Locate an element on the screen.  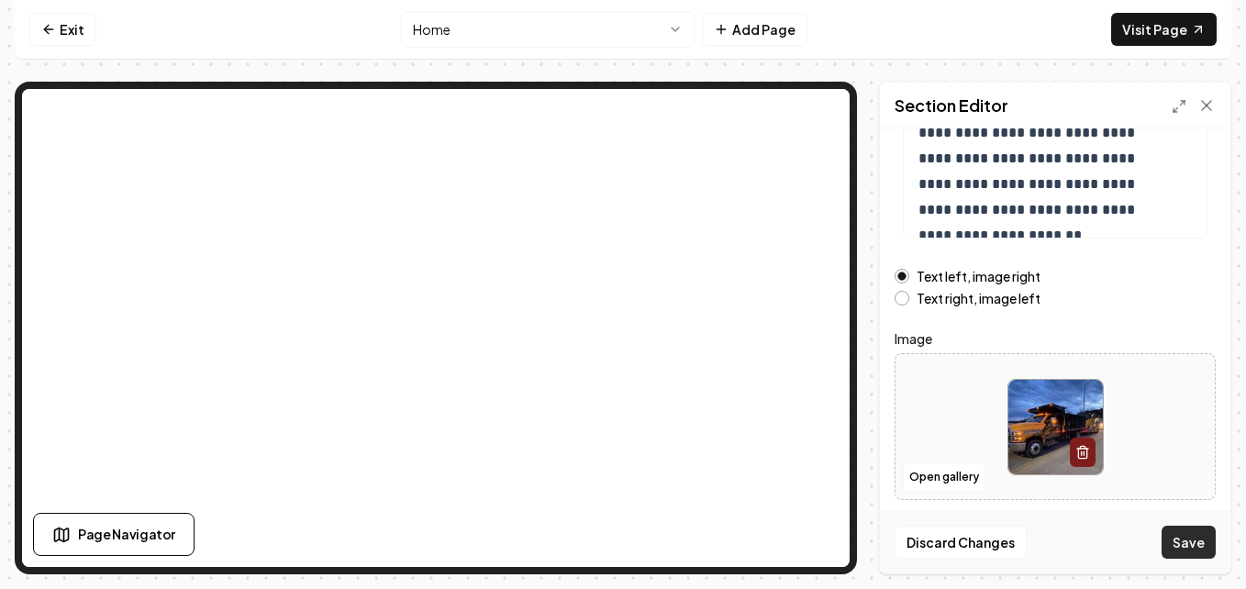
h2: Section Editor is located at coordinates (952, 106).